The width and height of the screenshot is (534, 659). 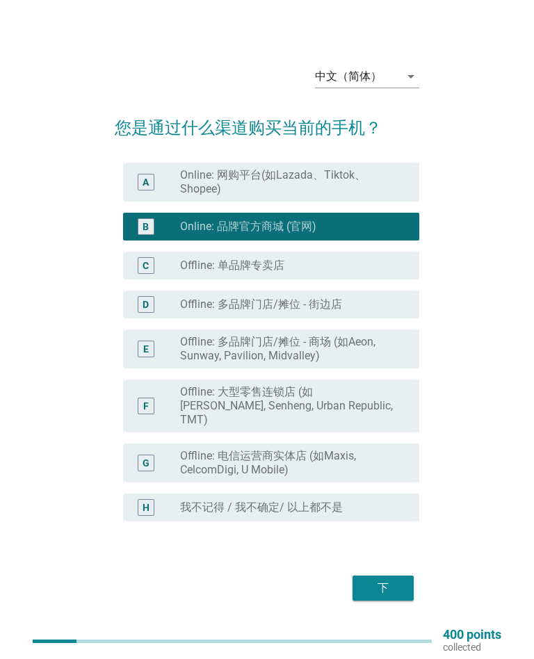 What do you see at coordinates (472, 647) in the screenshot?
I see `p: collected` at bounding box center [472, 647].